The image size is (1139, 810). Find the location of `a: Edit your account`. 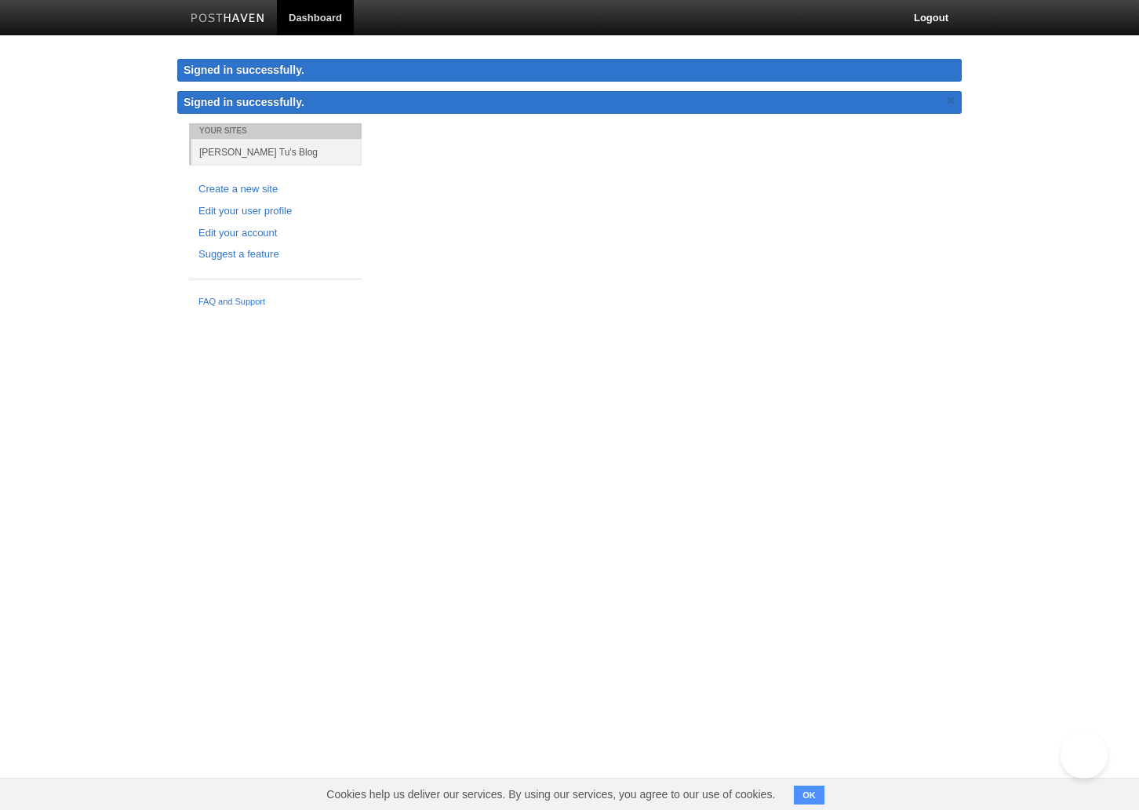

a: Edit your account is located at coordinates (275, 233).